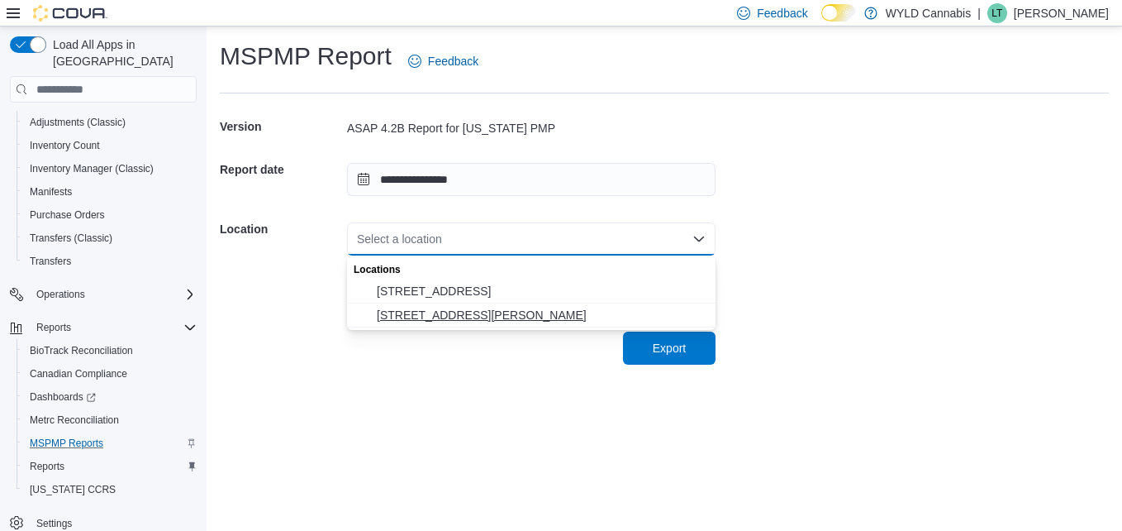  I want to click on button: 1415 Goodman Road, so click(531, 315).